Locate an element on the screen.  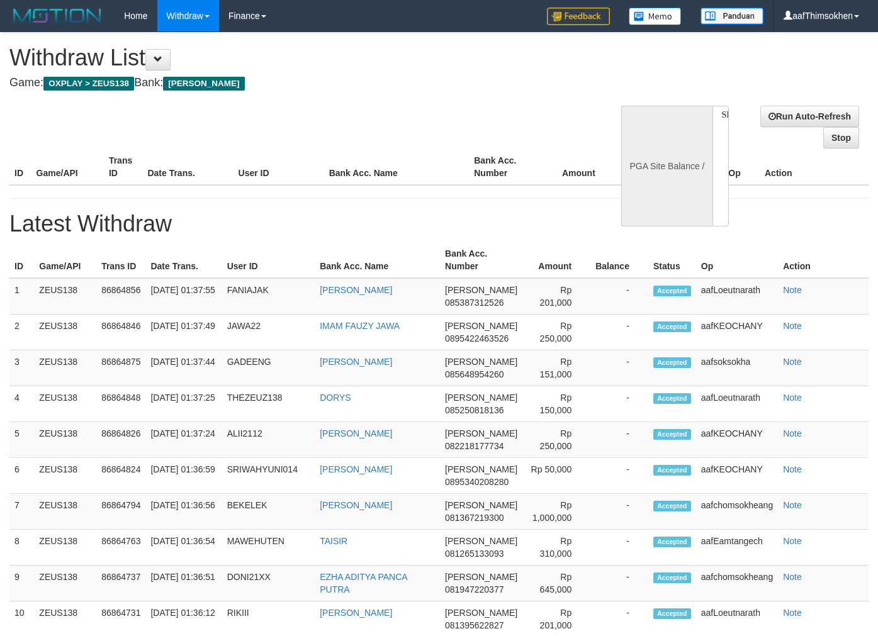
th: Balance is located at coordinates (619, 260).